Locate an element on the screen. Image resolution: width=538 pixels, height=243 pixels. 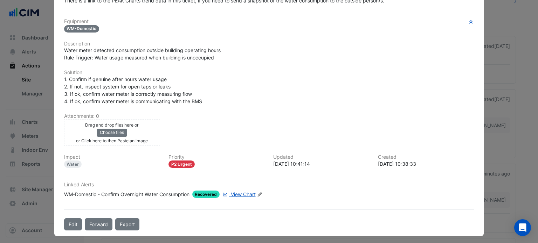
h6: Equipment is located at coordinates (269, 21).